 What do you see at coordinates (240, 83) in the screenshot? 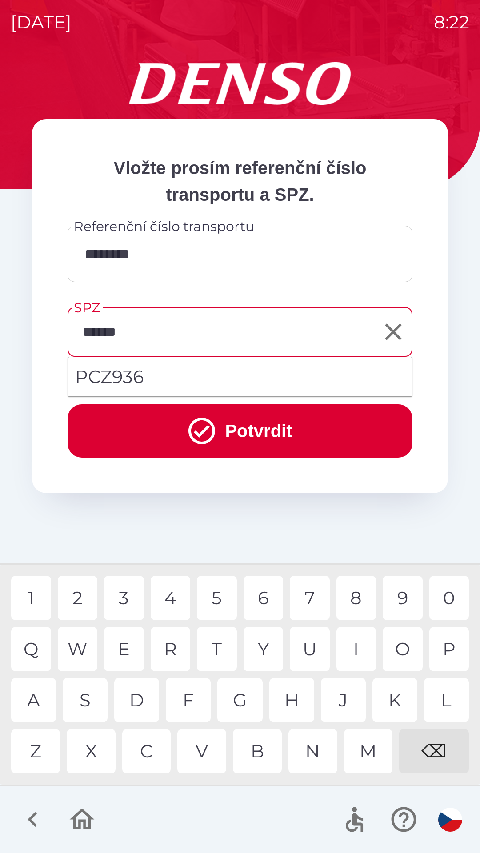
I see `img: Logo` at bounding box center [240, 83].